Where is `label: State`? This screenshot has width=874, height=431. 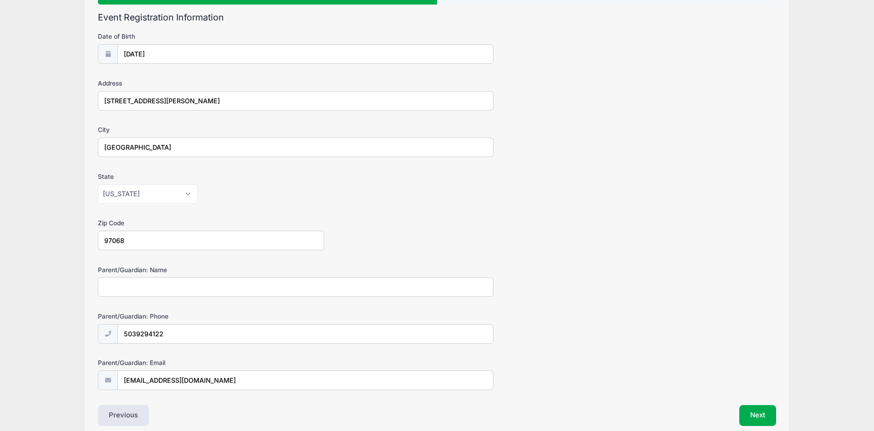
label: State is located at coordinates (211, 177).